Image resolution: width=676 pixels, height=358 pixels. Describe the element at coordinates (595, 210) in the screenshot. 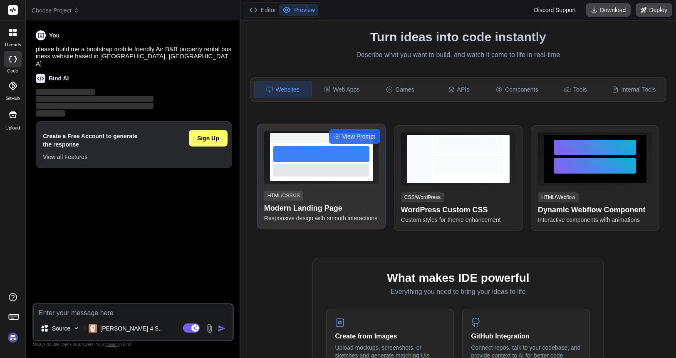

I see `h4: Dynamic Webflow Component` at that location.